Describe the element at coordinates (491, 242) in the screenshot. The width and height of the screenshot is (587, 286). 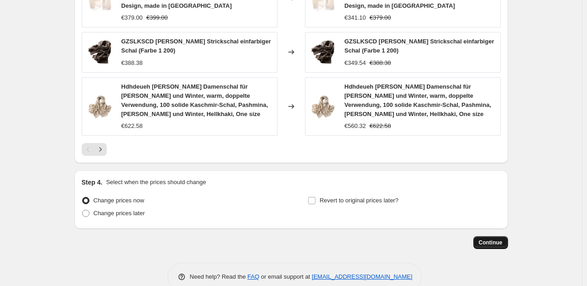
I see `span: Continue` at that location.